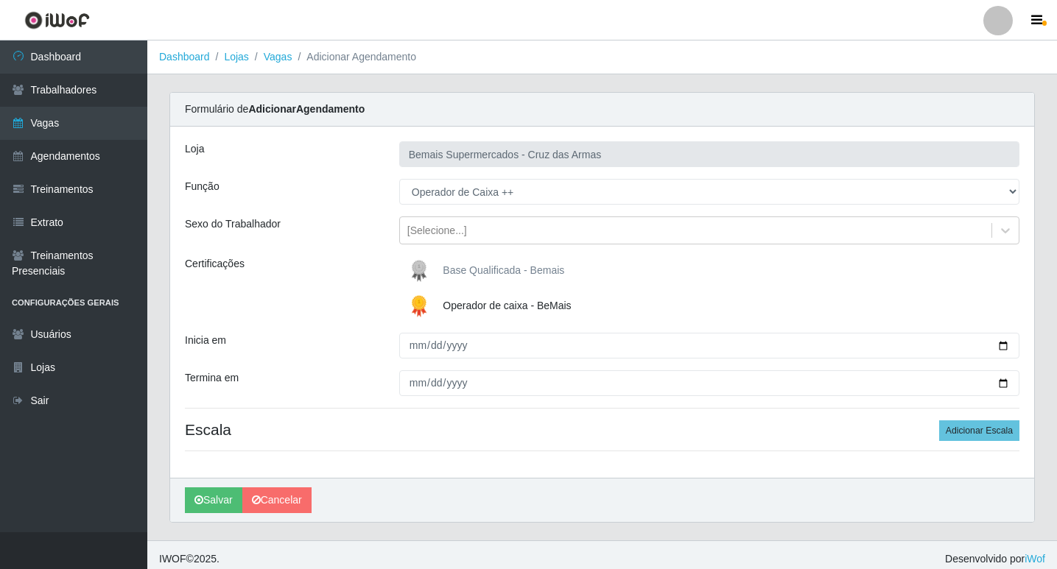 This screenshot has width=1057, height=569. What do you see at coordinates (233, 224) in the screenshot?
I see `label: Sexo do Trabalhador` at bounding box center [233, 224].